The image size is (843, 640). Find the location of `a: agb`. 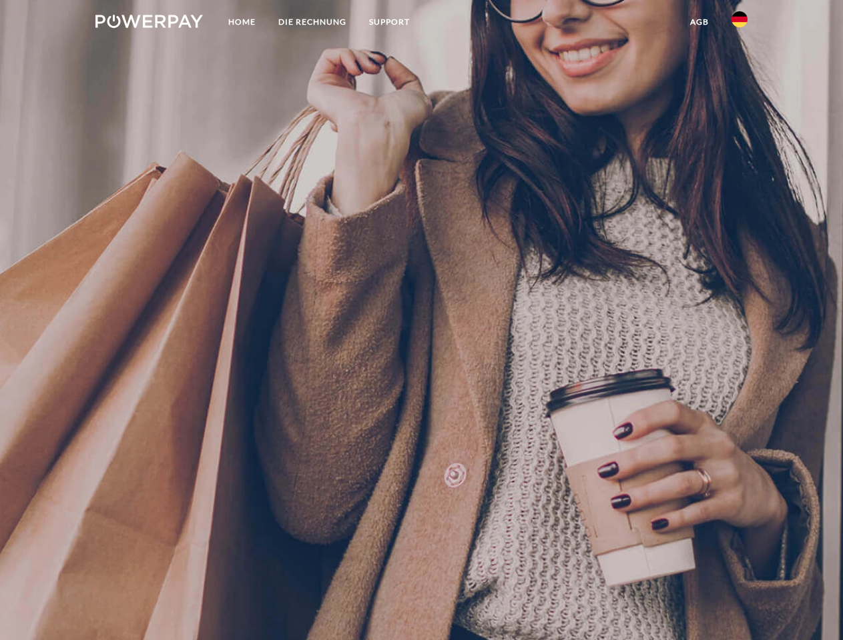

a: agb is located at coordinates (699, 22).